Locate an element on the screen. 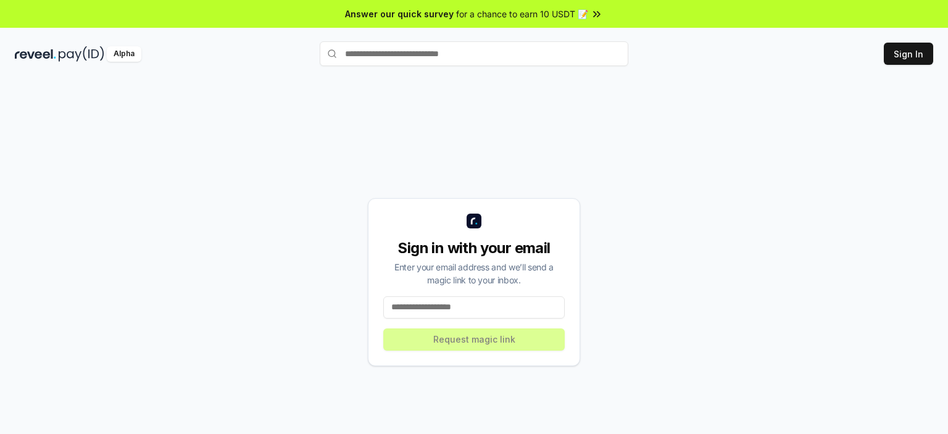  span: Answer our quick survey is located at coordinates (399, 14).